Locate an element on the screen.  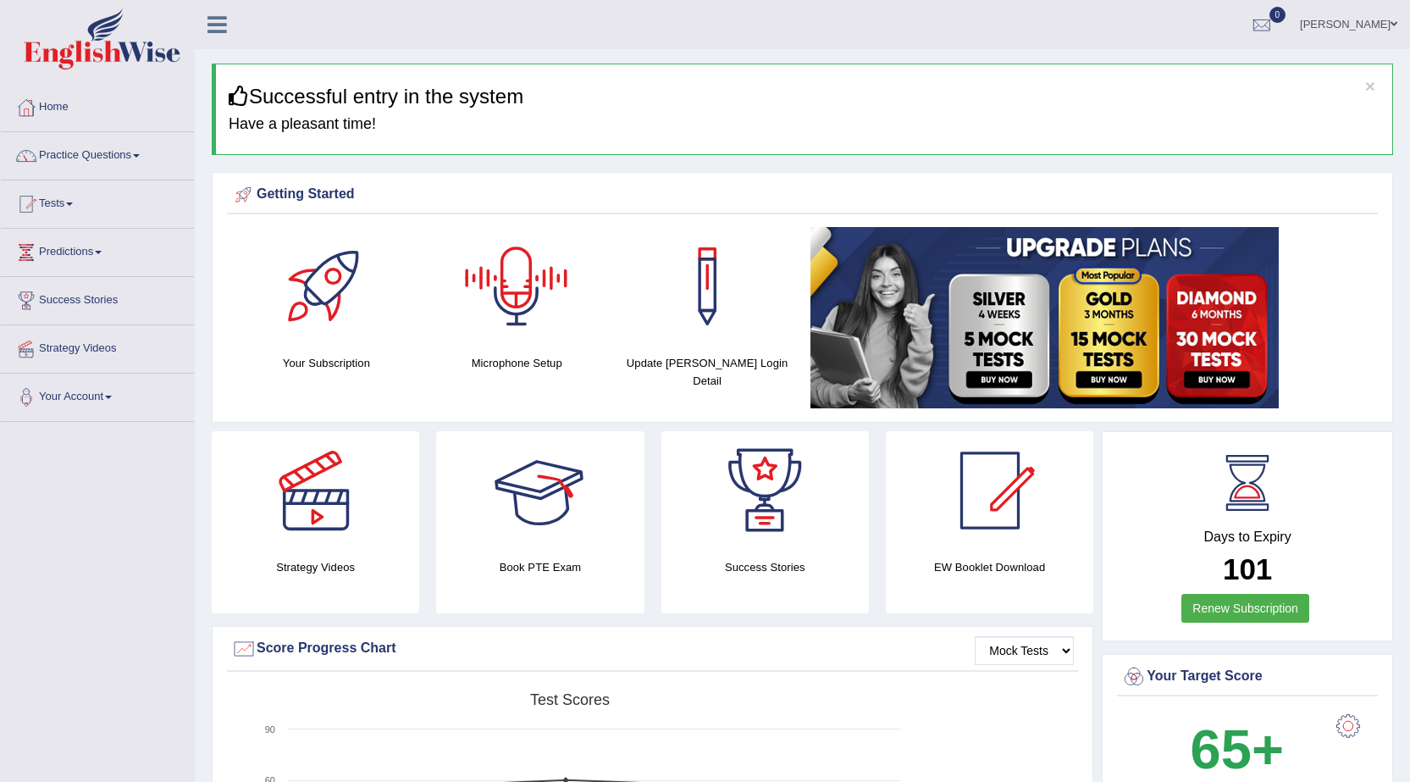
h4: Microphone Setup is located at coordinates (517, 363).